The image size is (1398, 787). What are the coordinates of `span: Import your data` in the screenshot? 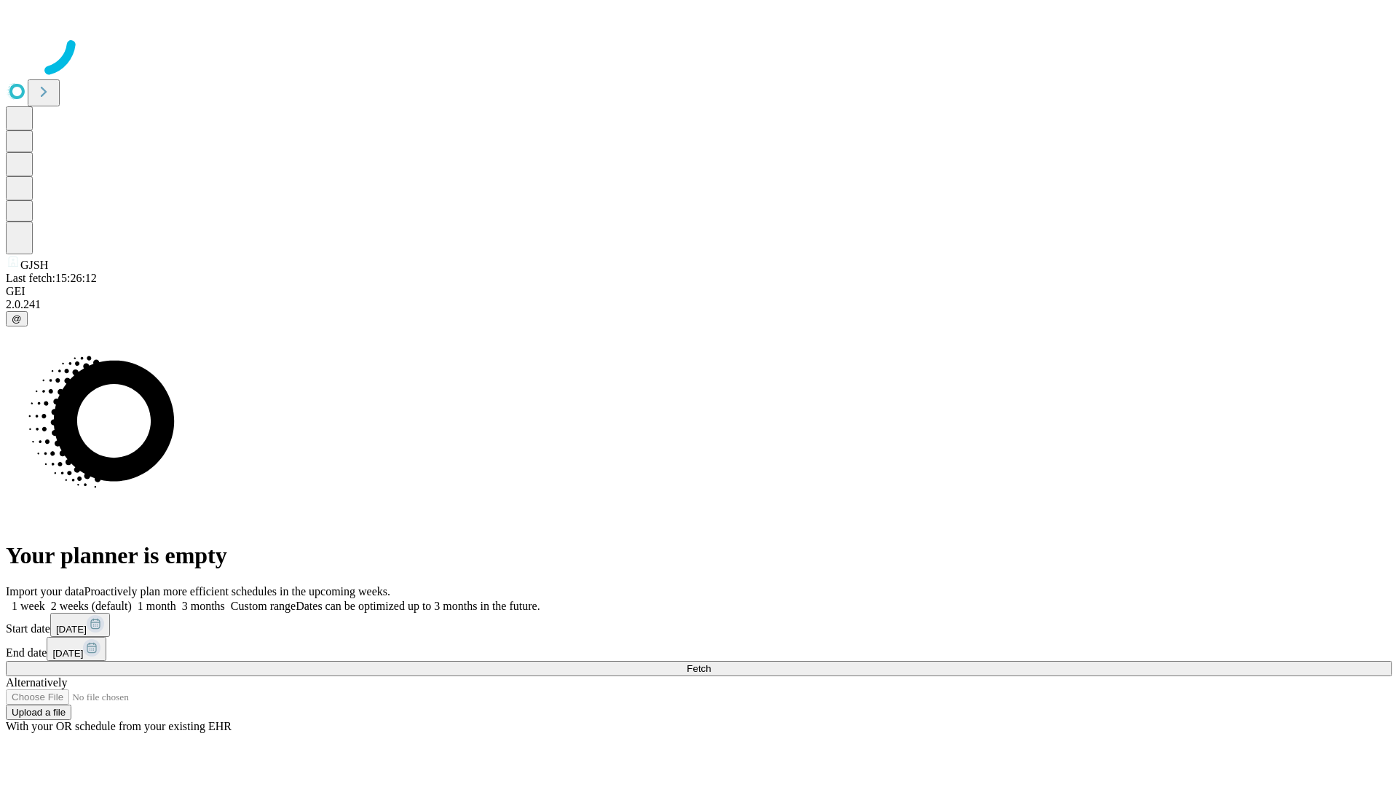 It's located at (45, 591).